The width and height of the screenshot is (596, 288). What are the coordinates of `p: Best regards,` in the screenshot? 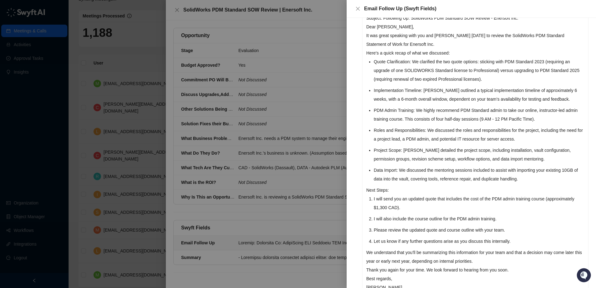 It's located at (476, 279).